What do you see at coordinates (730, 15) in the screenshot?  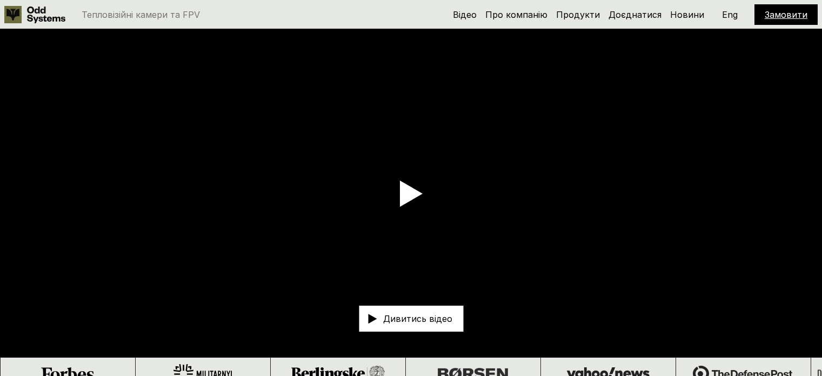 I see `p: Eng` at bounding box center [730, 15].